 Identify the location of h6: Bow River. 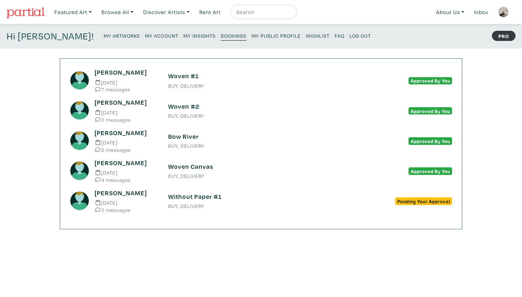
(261, 137).